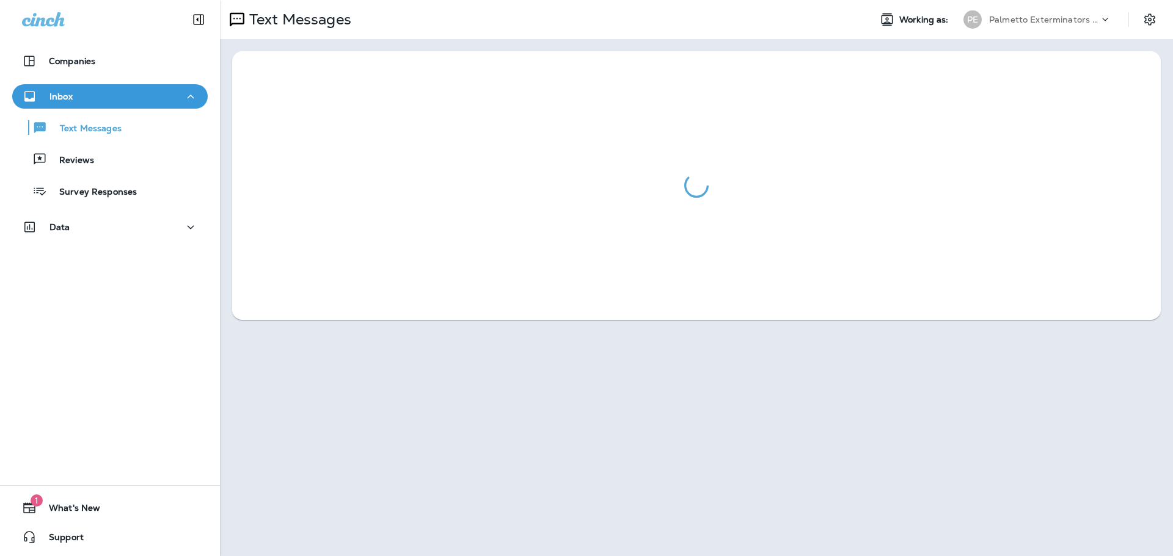 The image size is (1173, 556). What do you see at coordinates (110, 191) in the screenshot?
I see `button: Survey Responses` at bounding box center [110, 191].